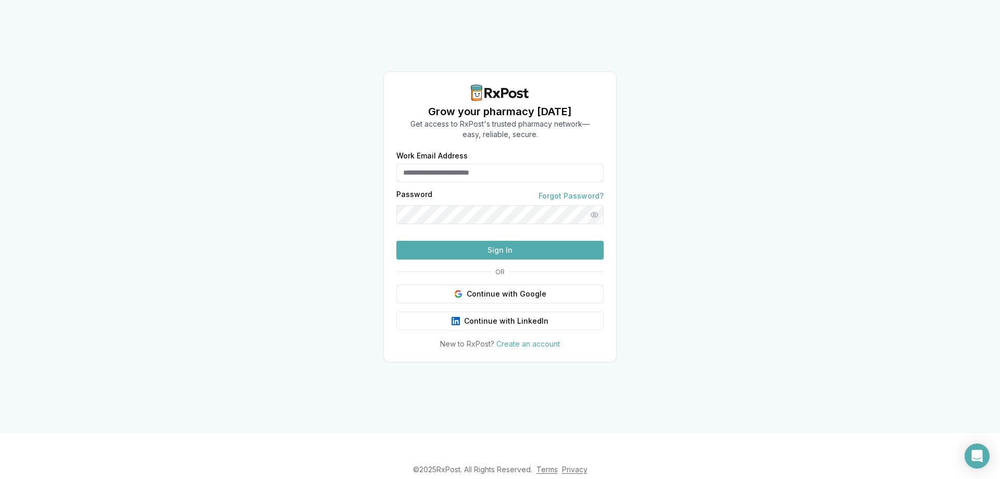 The height and width of the screenshot is (479, 1000). What do you see at coordinates (500, 156) in the screenshot?
I see `label: Work Email Address` at bounding box center [500, 156].